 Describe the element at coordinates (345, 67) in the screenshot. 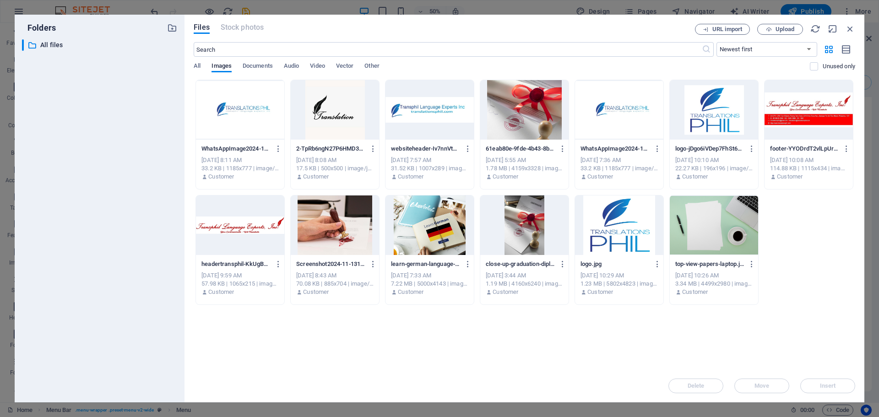

I see `span: Vector` at that location.